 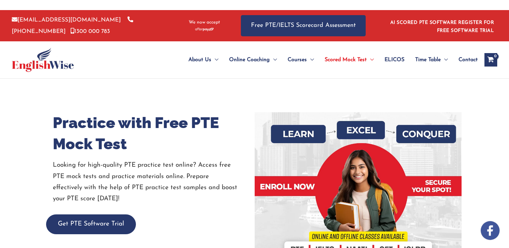 What do you see at coordinates (204, 23) in the screenshot?
I see `span: We now accept` at bounding box center [204, 23].